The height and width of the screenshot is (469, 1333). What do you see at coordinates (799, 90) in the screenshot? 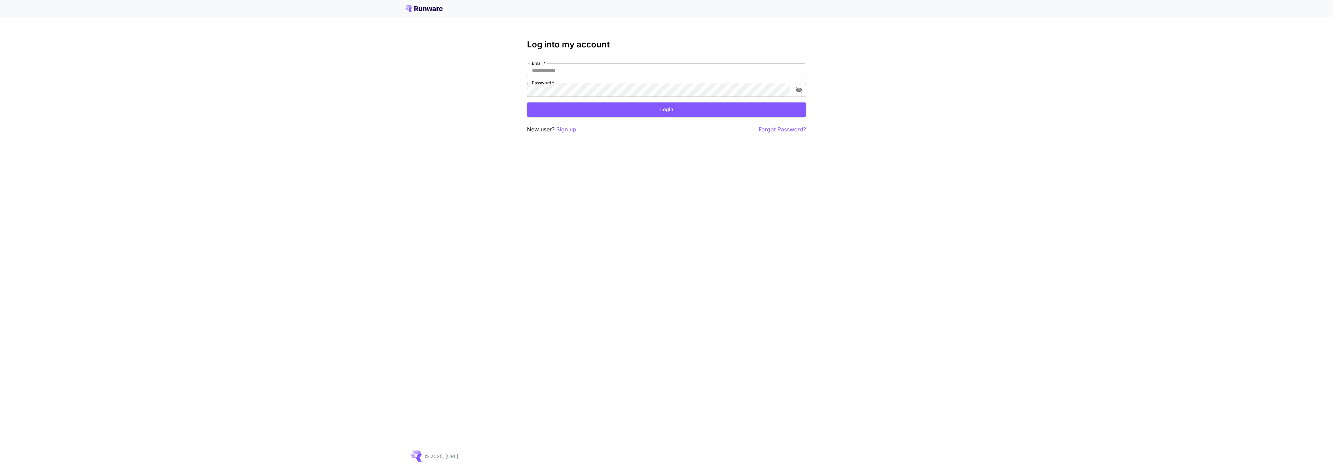
I see `button: toggle password visibility` at bounding box center [799, 90].